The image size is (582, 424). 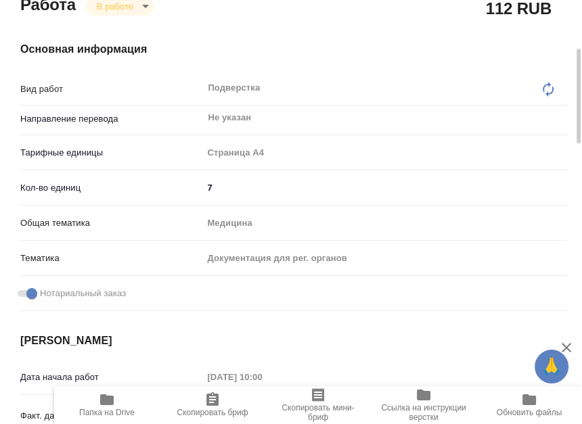 I want to click on span: Ссылка на инструкции верстки, so click(x=423, y=413).